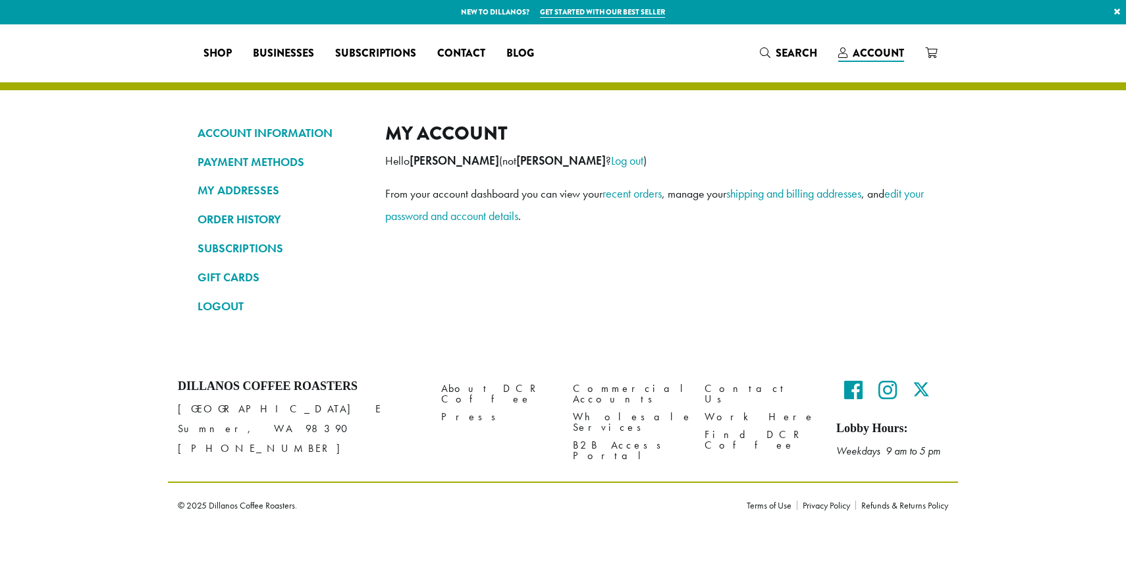 Image resolution: width=1126 pixels, height=581 pixels. Describe the element at coordinates (788, 53) in the screenshot. I see `a: Search` at that location.